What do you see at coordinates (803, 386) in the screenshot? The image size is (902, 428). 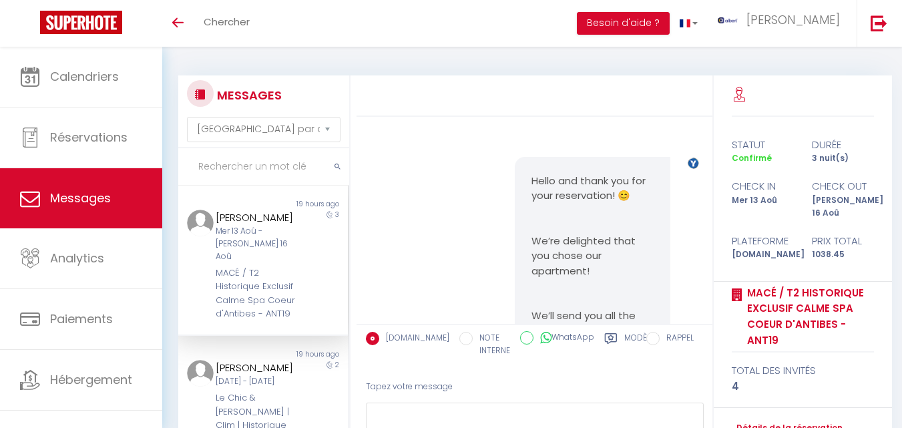 I see `div: 4` at bounding box center [803, 386].